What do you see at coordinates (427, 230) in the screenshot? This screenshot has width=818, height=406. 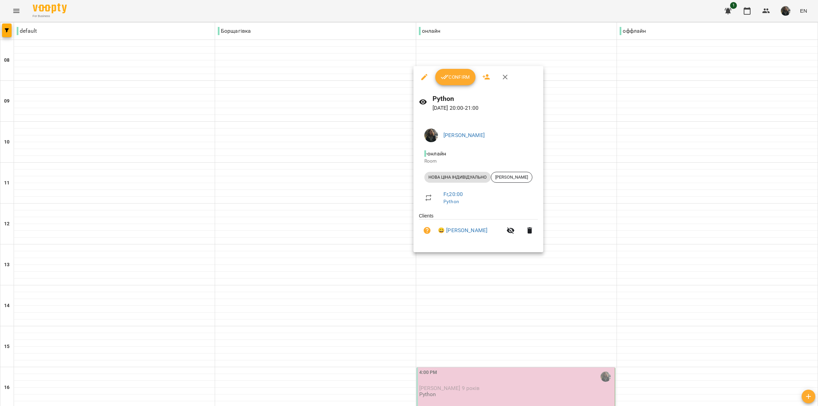 I see `button: Unpaid. Bill the attendance?` at bounding box center [427, 230].